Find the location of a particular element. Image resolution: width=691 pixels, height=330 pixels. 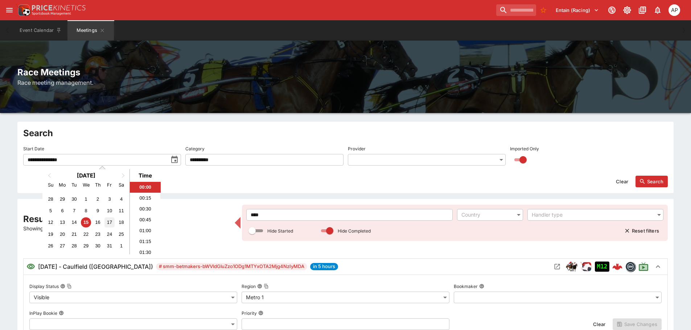

div: Choose Friday, October 3rd, 2025 is located at coordinates (109, 199).